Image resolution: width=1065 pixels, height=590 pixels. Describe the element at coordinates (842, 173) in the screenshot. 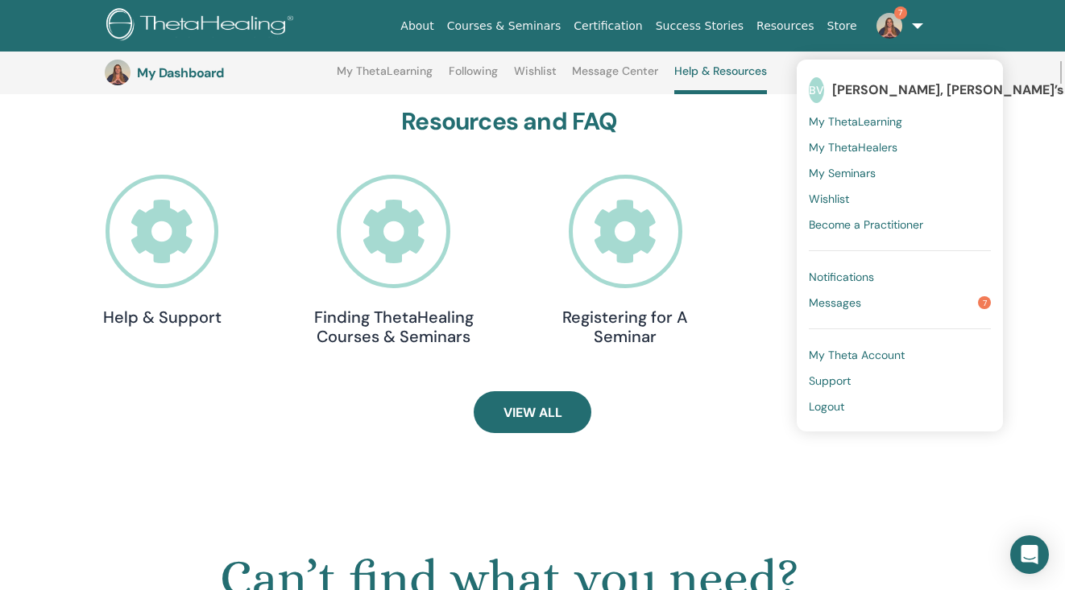

I see `span: My Seminars` at that location.